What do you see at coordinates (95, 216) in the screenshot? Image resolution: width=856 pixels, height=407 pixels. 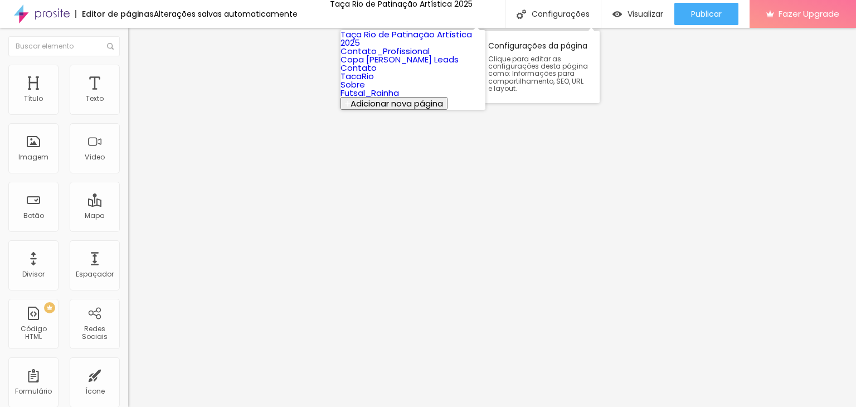 I see `div: Mapa` at bounding box center [95, 216].